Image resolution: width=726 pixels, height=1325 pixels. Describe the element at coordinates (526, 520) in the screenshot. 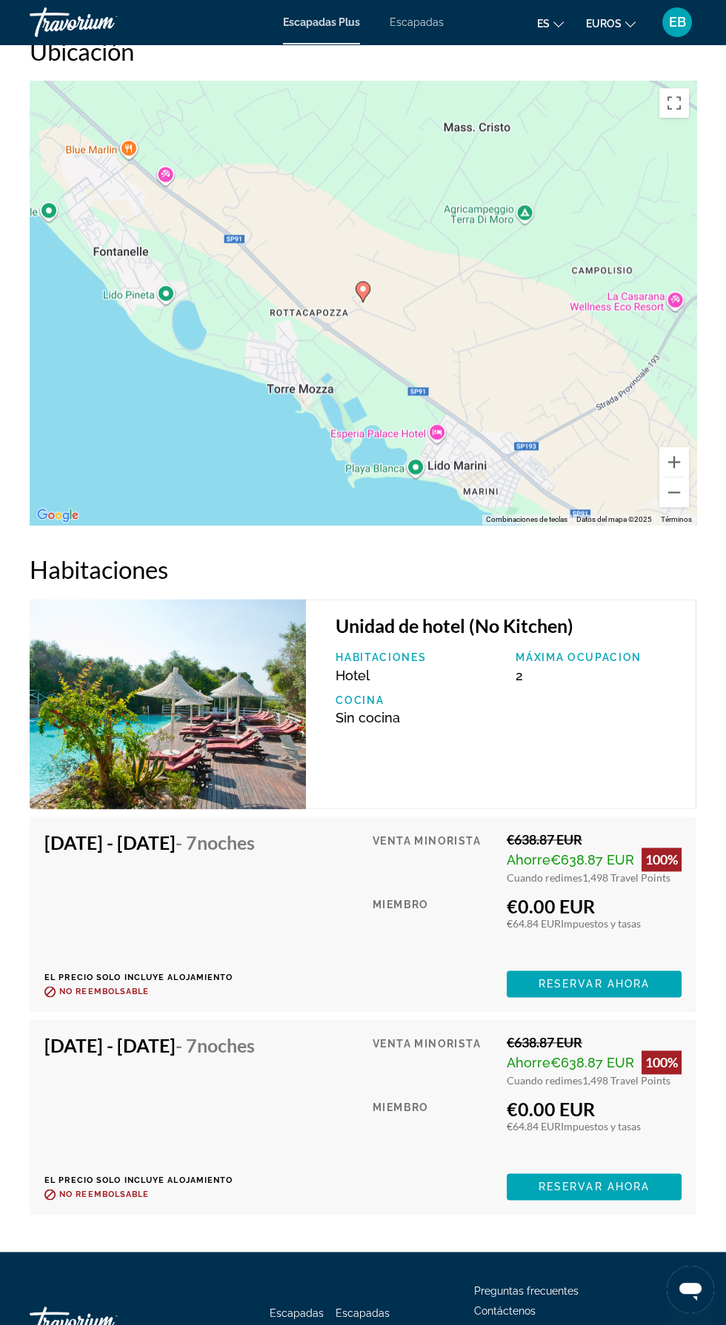

I see `button: Combinaciones de teclas` at that location.